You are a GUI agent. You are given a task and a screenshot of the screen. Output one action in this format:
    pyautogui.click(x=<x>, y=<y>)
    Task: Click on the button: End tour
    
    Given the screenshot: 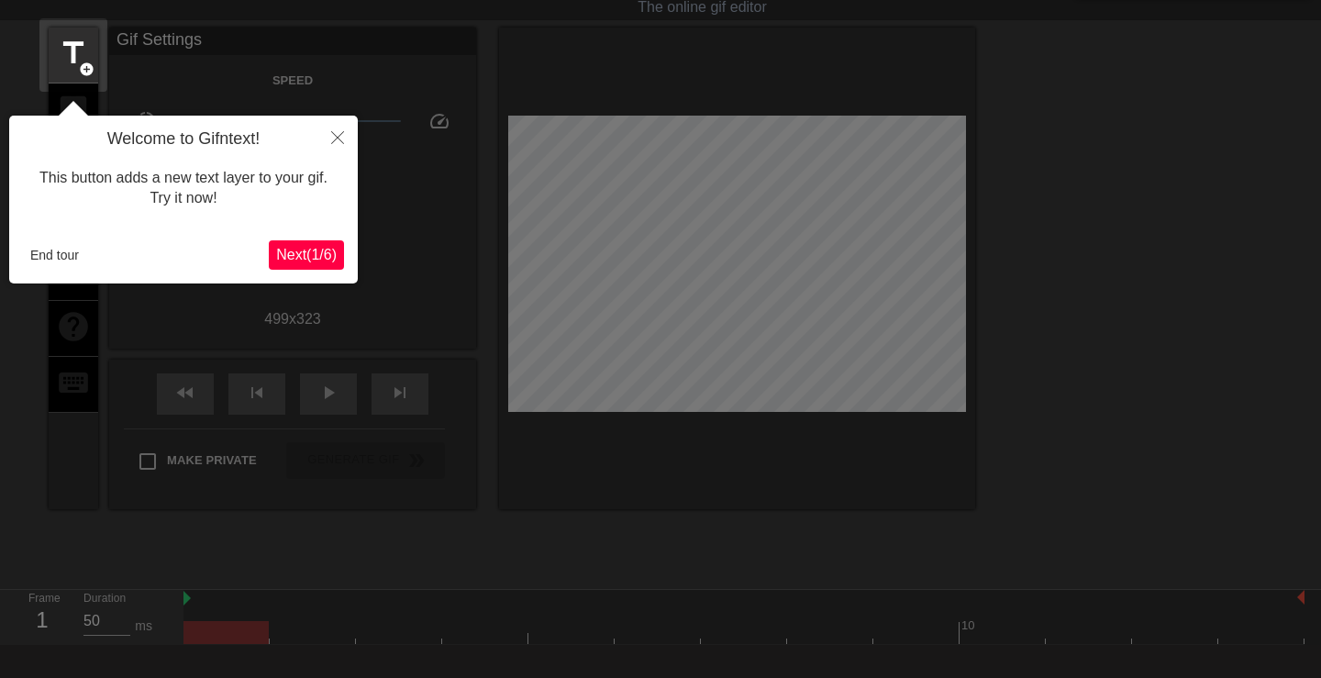 What is the action you would take?
    pyautogui.click(x=54, y=255)
    